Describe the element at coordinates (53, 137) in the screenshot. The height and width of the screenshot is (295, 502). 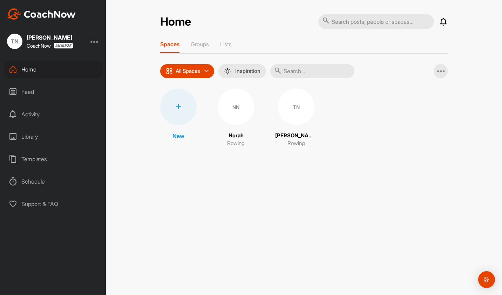
I see `div: Library` at that location.